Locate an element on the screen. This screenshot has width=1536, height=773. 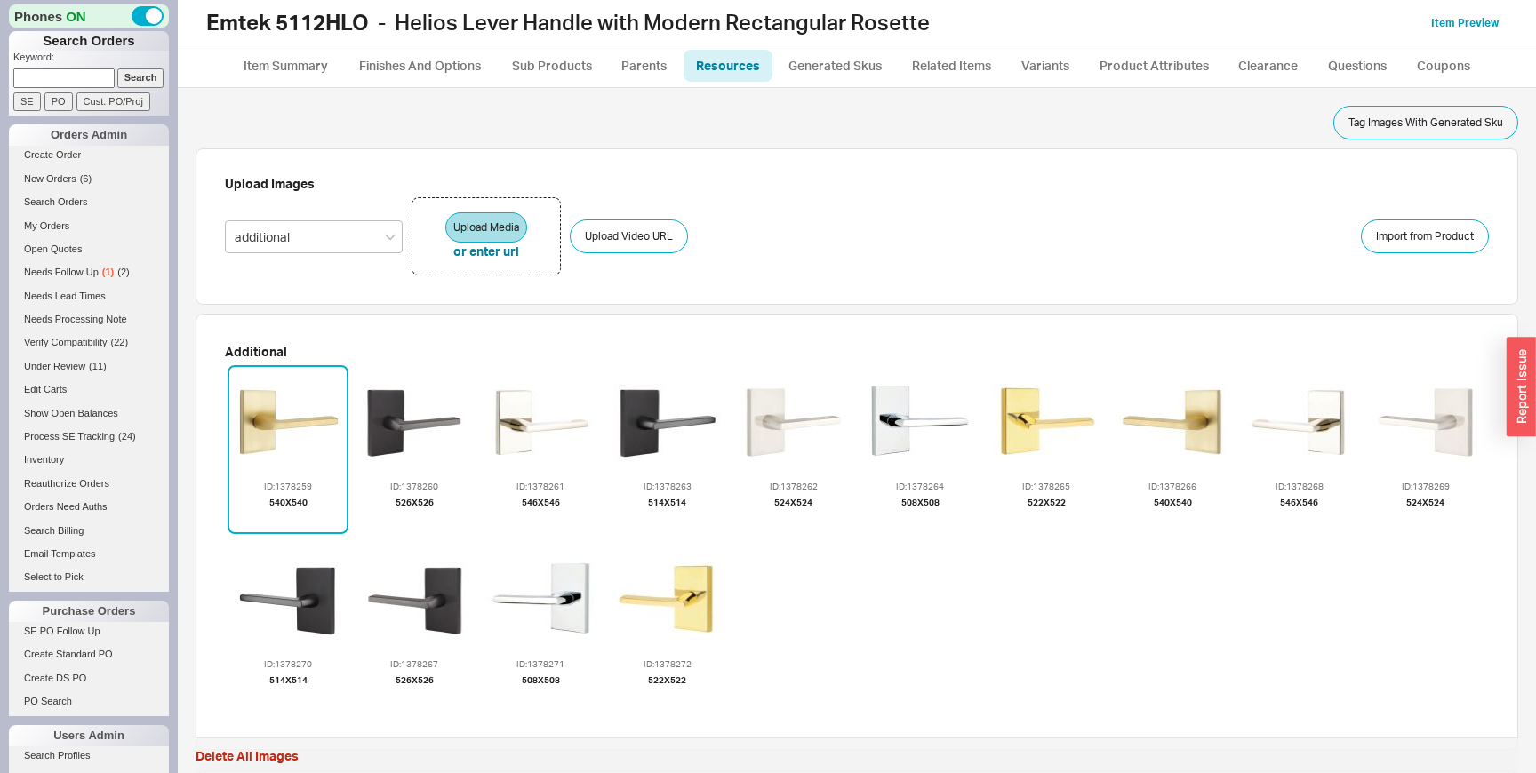
a: Orders Need Auths is located at coordinates (89, 507).